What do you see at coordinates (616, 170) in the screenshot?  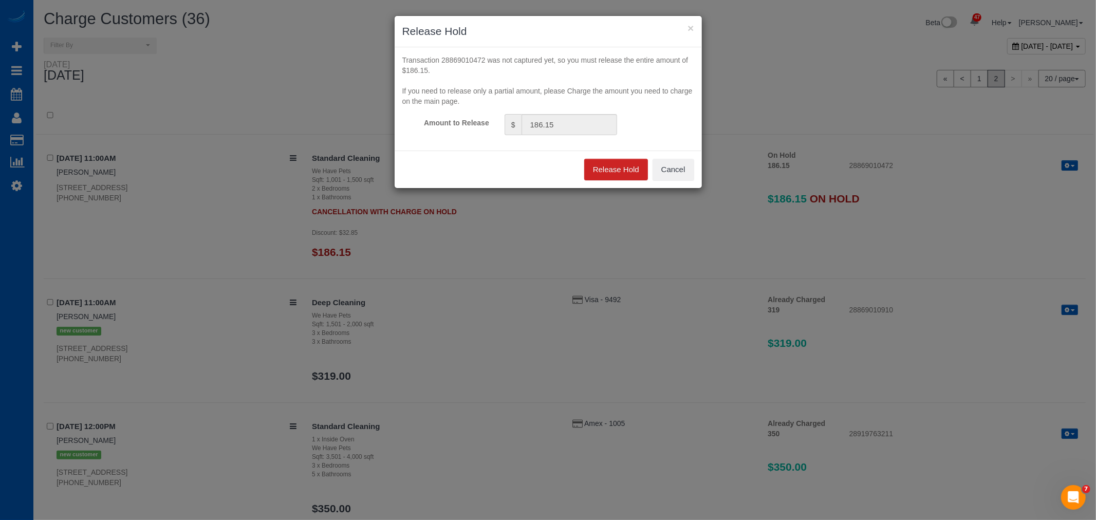 I see `button: Release Hold` at bounding box center [616, 170].